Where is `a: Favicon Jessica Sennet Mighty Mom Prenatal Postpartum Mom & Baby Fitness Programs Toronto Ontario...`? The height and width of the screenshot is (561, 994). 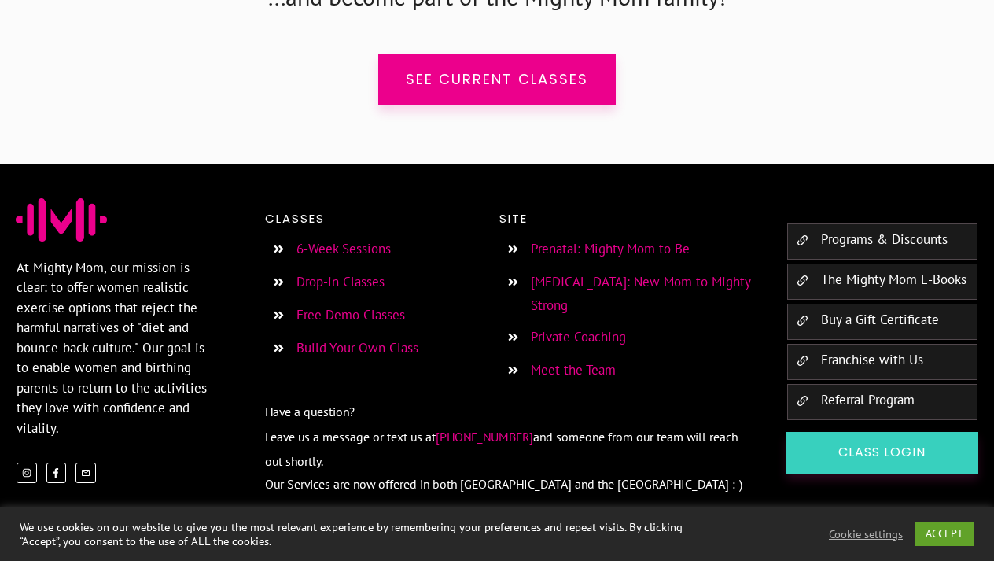 a: Favicon Jessica Sennet Mighty Mom Prenatal Postpartum Mom & Baby Fitness Programs Toronto Ontario... is located at coordinates (61, 219).